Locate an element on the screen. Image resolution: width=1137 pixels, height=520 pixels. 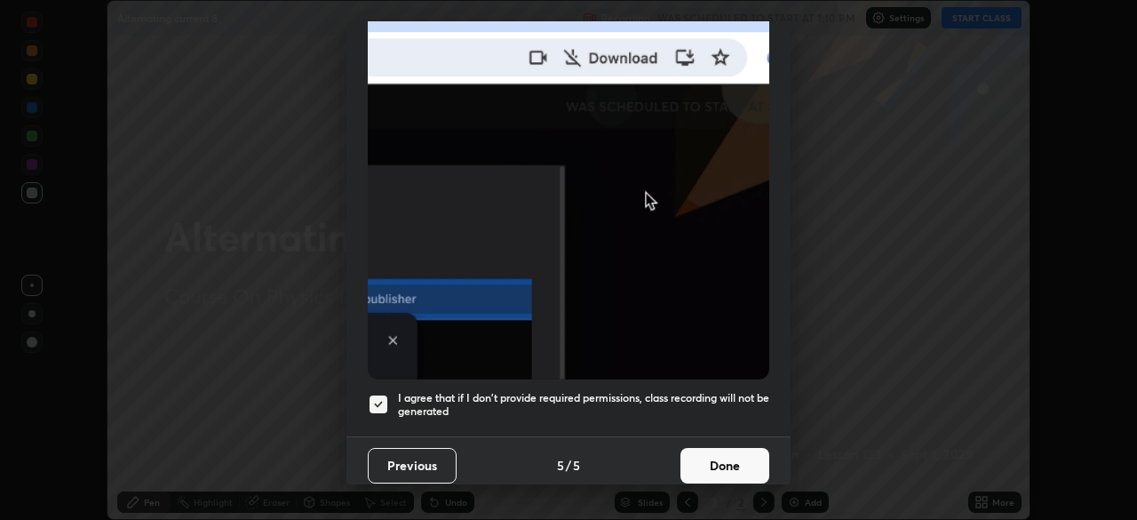
button: Previous is located at coordinates (412, 465).